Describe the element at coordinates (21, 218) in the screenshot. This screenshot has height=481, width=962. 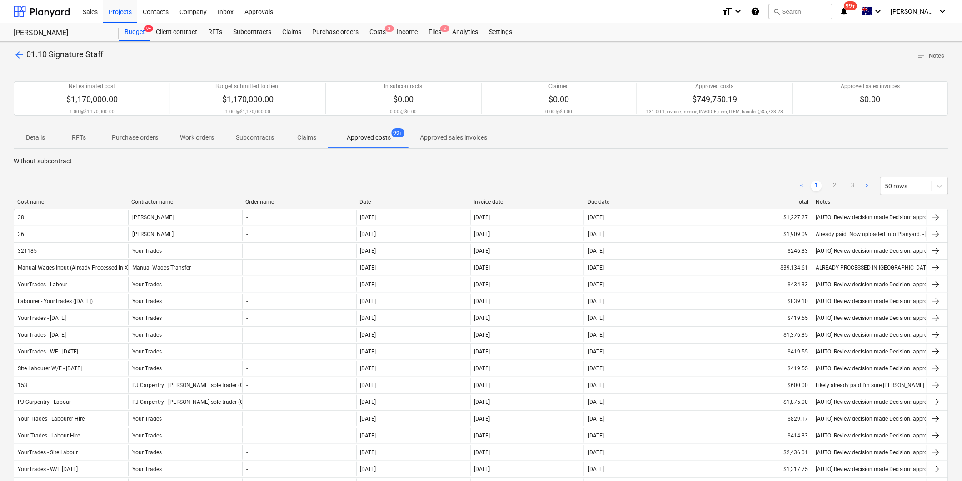
I see `div: 38` at that location.